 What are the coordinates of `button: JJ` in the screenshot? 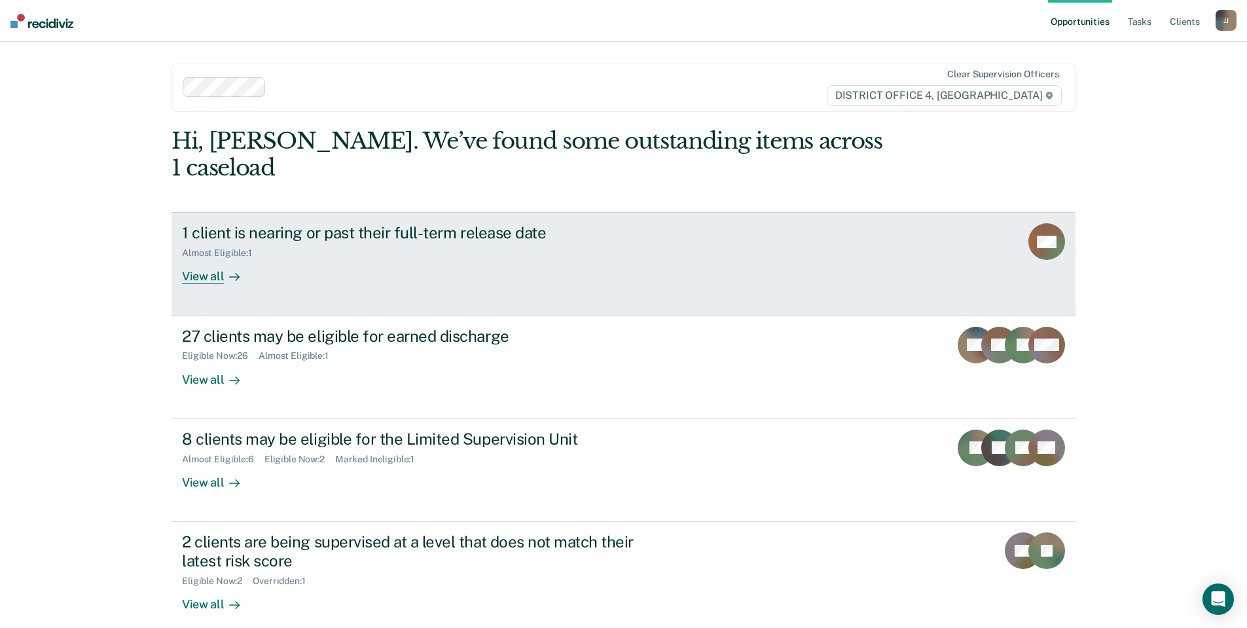 It's located at (1226, 20).